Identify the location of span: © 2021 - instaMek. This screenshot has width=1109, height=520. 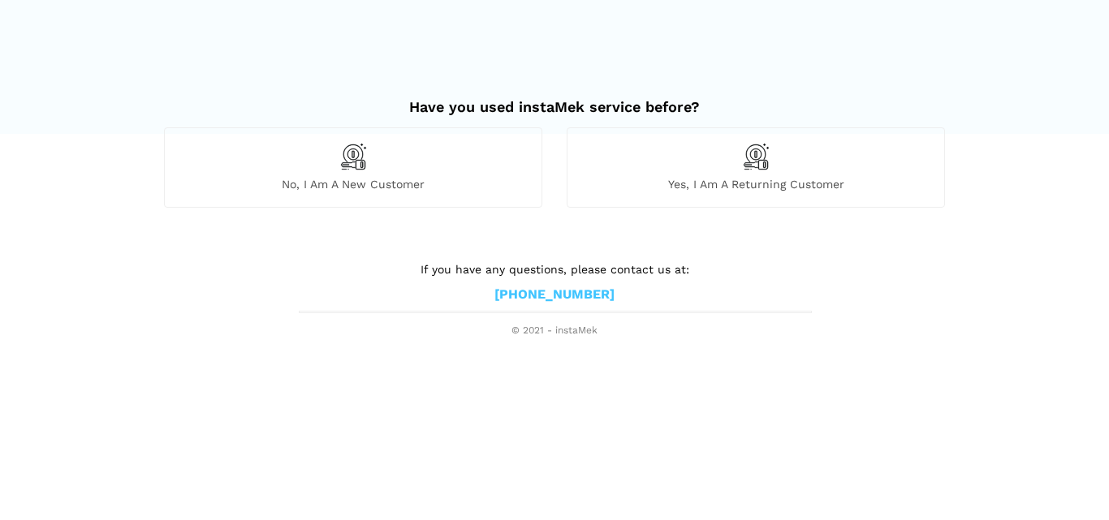
(555, 331).